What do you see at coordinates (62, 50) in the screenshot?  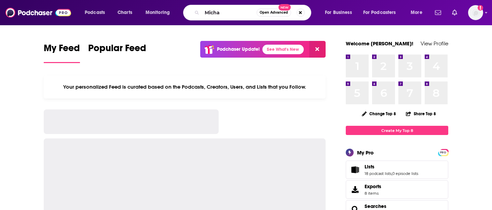 I see `span: My Feed` at bounding box center [62, 50].